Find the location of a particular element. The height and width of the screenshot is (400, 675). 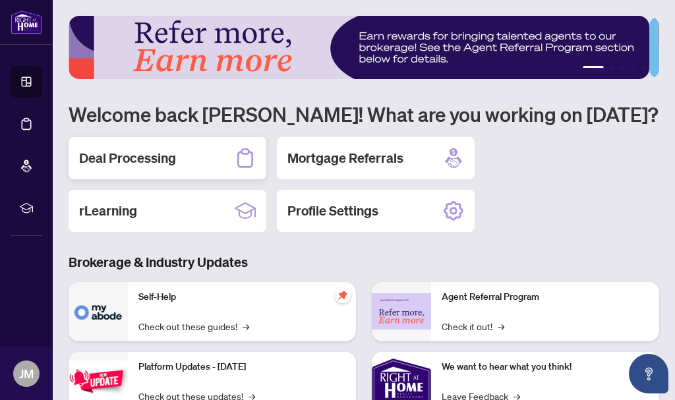

button: 5 is located at coordinates (643, 69).